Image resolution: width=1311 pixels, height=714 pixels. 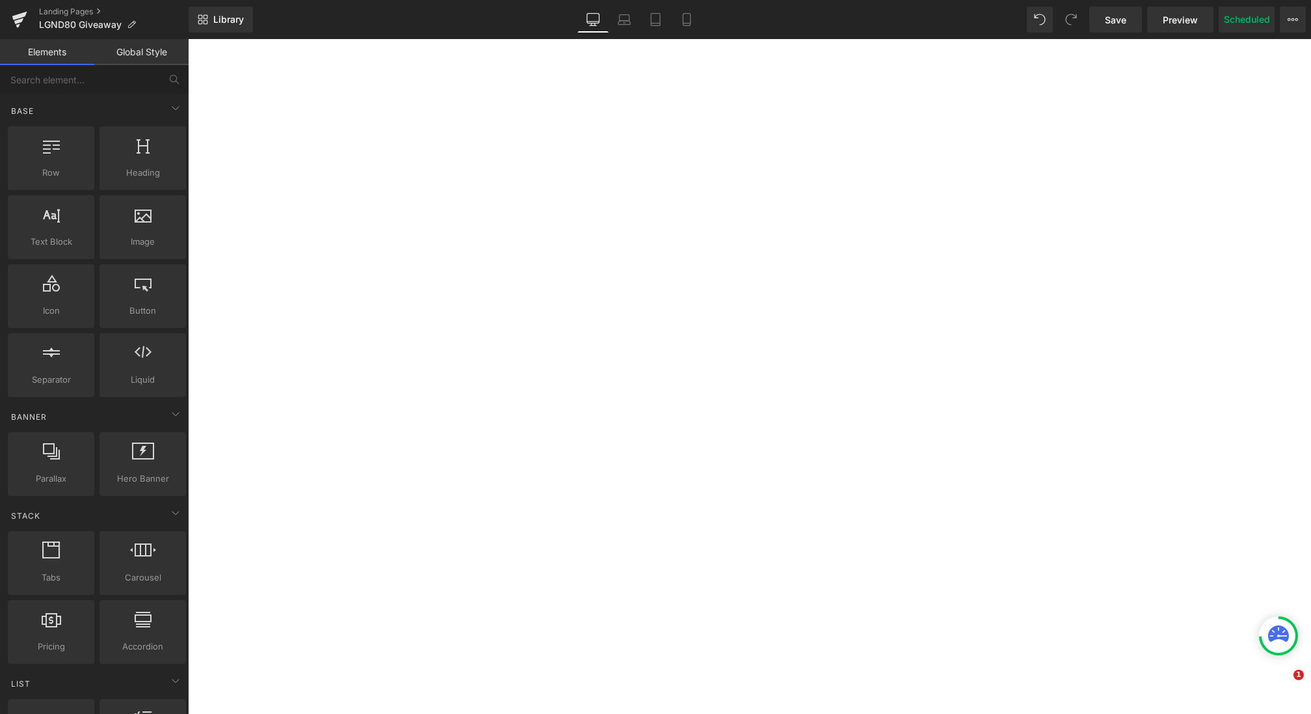 I want to click on a: Preview, so click(x=1181, y=20).